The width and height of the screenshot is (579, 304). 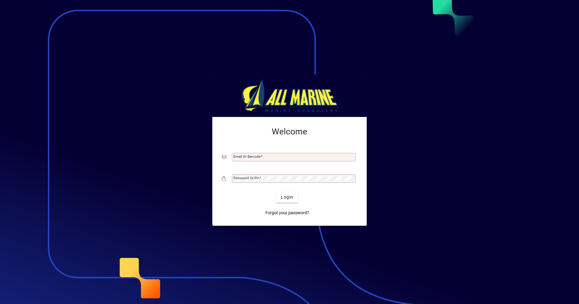 What do you see at coordinates (287, 197) in the screenshot?
I see `button: Login` at bounding box center [287, 197].